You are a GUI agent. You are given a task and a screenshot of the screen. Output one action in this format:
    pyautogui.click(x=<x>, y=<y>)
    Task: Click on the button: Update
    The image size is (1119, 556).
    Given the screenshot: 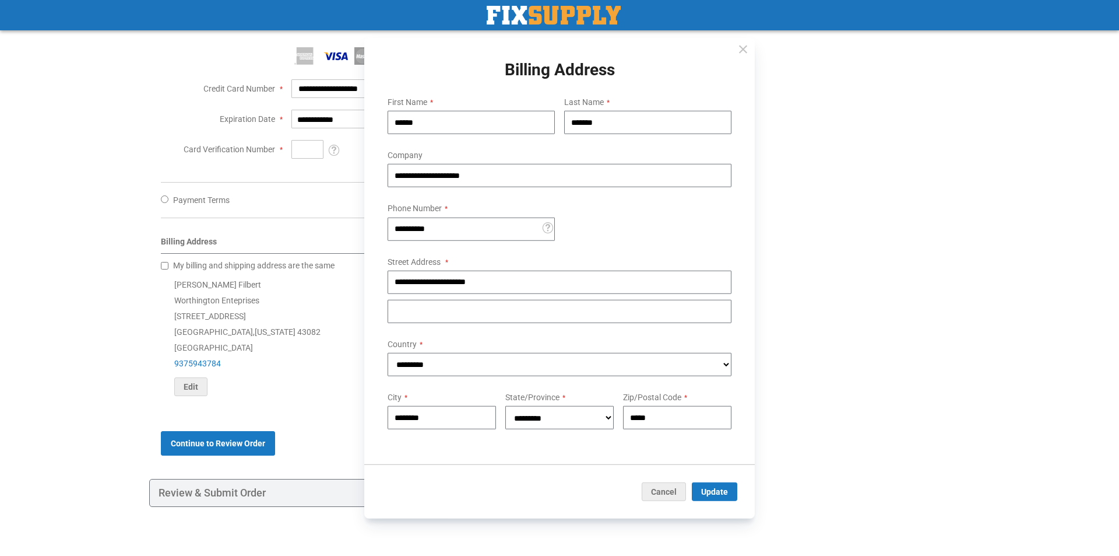 What is the action you would take?
    pyautogui.click(x=715, y=491)
    